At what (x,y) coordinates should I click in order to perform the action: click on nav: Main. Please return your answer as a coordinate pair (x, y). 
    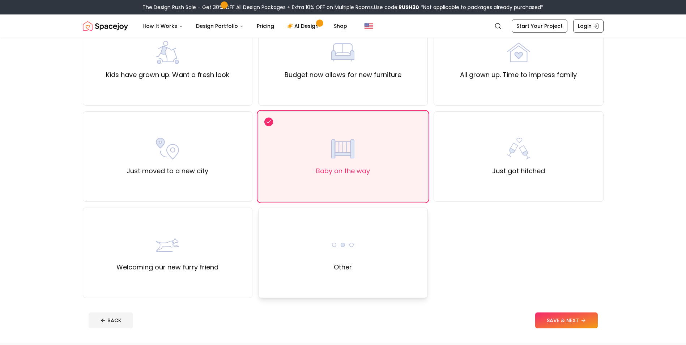
    Looking at the image, I should click on (245, 26).